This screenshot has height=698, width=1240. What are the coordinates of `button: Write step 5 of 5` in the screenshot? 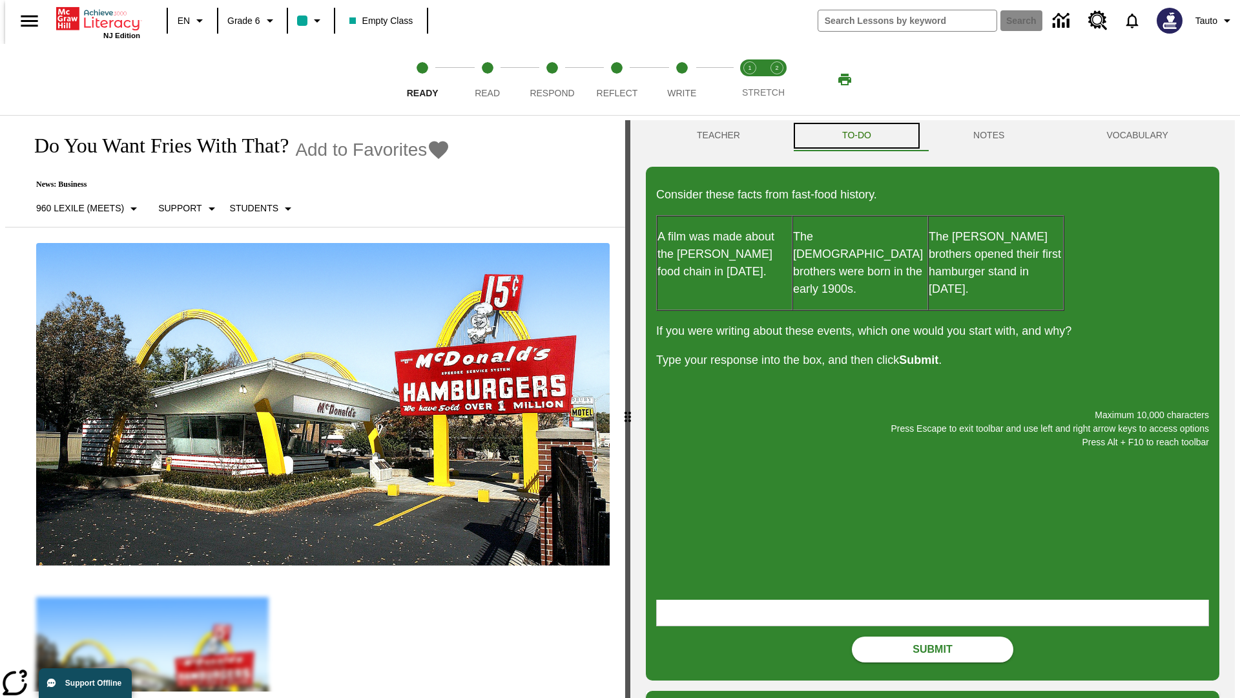 It's located at (682, 79).